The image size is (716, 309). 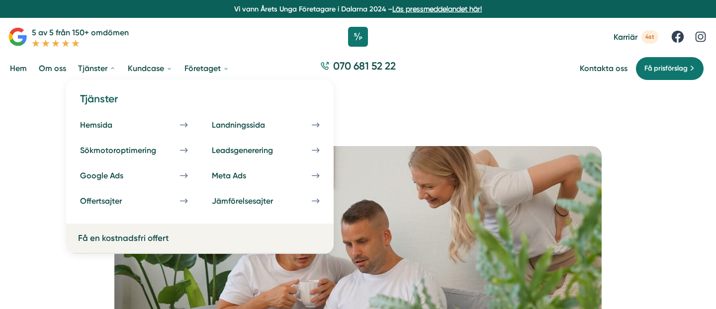 I want to click on a: Läs pressmeddelandet här!, so click(x=437, y=9).